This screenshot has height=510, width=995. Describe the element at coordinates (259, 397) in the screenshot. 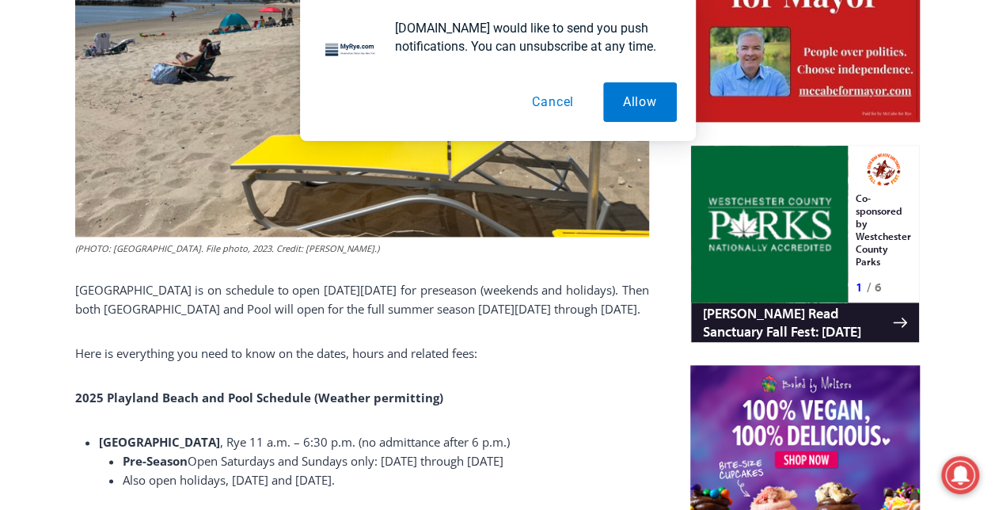

I see `strong: 2025 Playland Beach and Pool Schedule (Weather permitting)` at that location.